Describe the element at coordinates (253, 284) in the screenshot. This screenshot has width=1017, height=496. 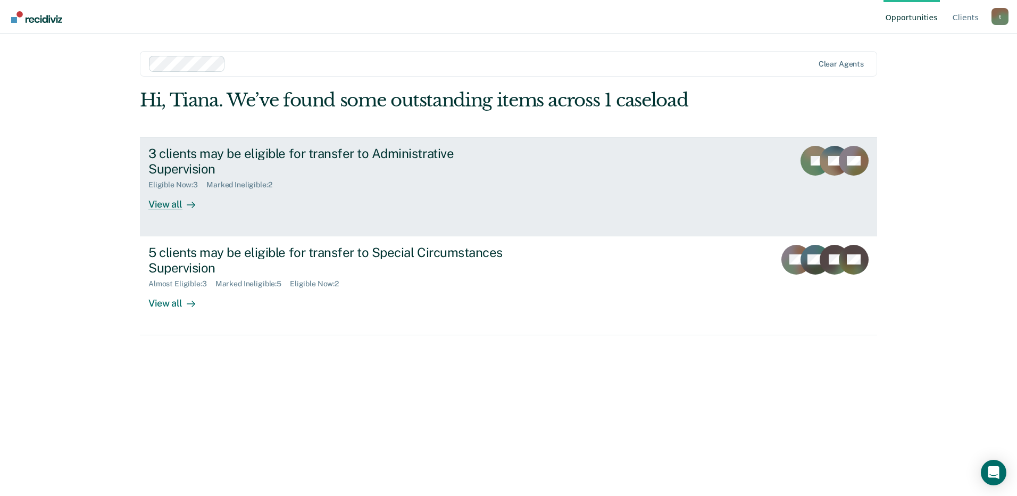
I see `div: Marked Ineligible : 5` at that location.